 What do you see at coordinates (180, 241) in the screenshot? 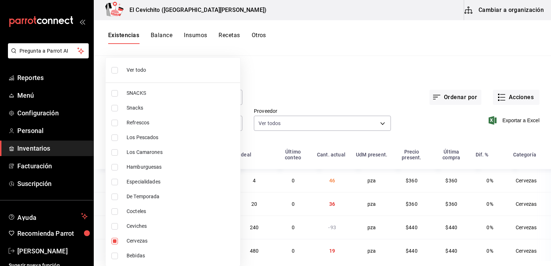
I see `span: Cervezas` at bounding box center [180, 241].